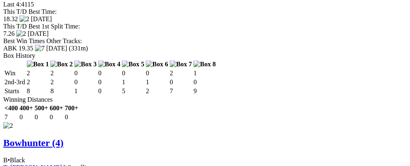  I want to click on td: 9, so click(204, 91).